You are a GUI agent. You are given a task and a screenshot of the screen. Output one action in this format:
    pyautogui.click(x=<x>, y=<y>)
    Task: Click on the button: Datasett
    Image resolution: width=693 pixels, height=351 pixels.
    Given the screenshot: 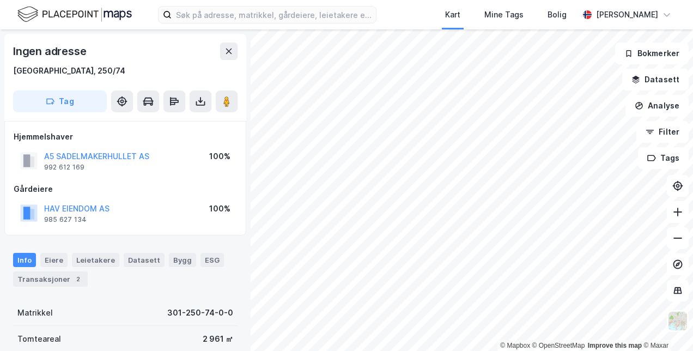 What is the action you would take?
    pyautogui.click(x=655, y=80)
    